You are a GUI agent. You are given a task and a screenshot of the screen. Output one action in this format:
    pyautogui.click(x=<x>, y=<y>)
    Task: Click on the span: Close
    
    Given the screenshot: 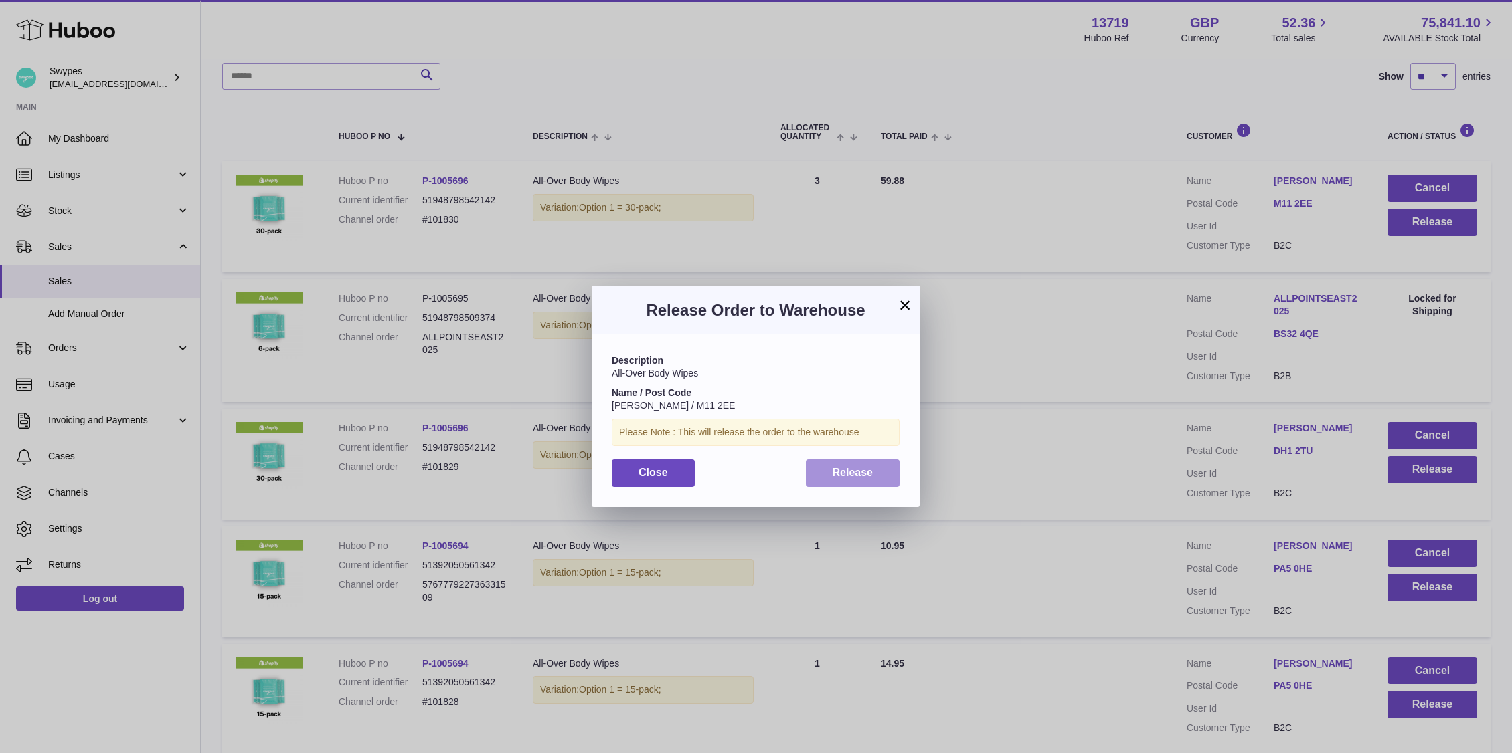 What is the action you would take?
    pyautogui.click(x=653, y=472)
    